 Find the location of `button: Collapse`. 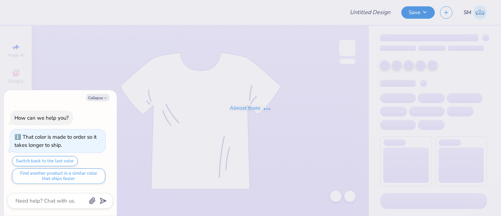

button: Collapse is located at coordinates (98, 97).